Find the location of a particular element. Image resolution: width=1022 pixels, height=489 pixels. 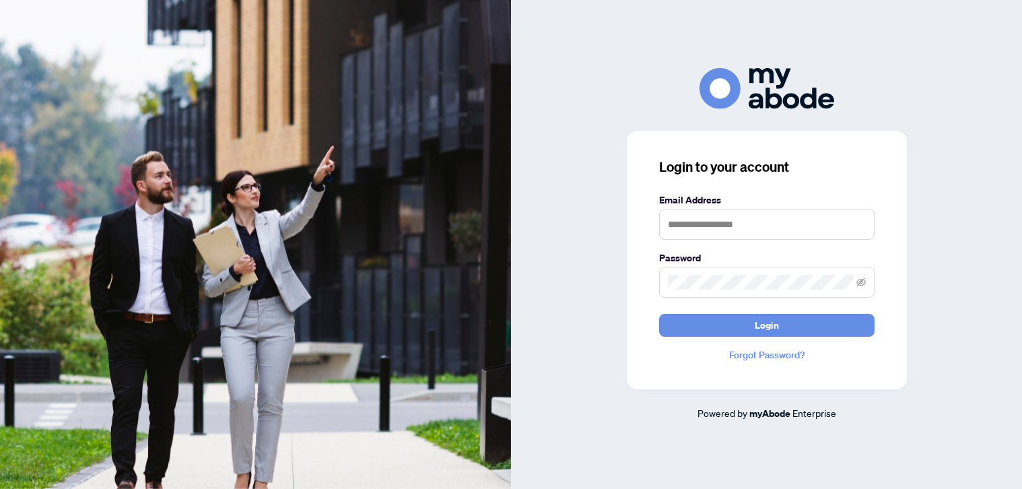

h3: Login to your account is located at coordinates (767, 167).